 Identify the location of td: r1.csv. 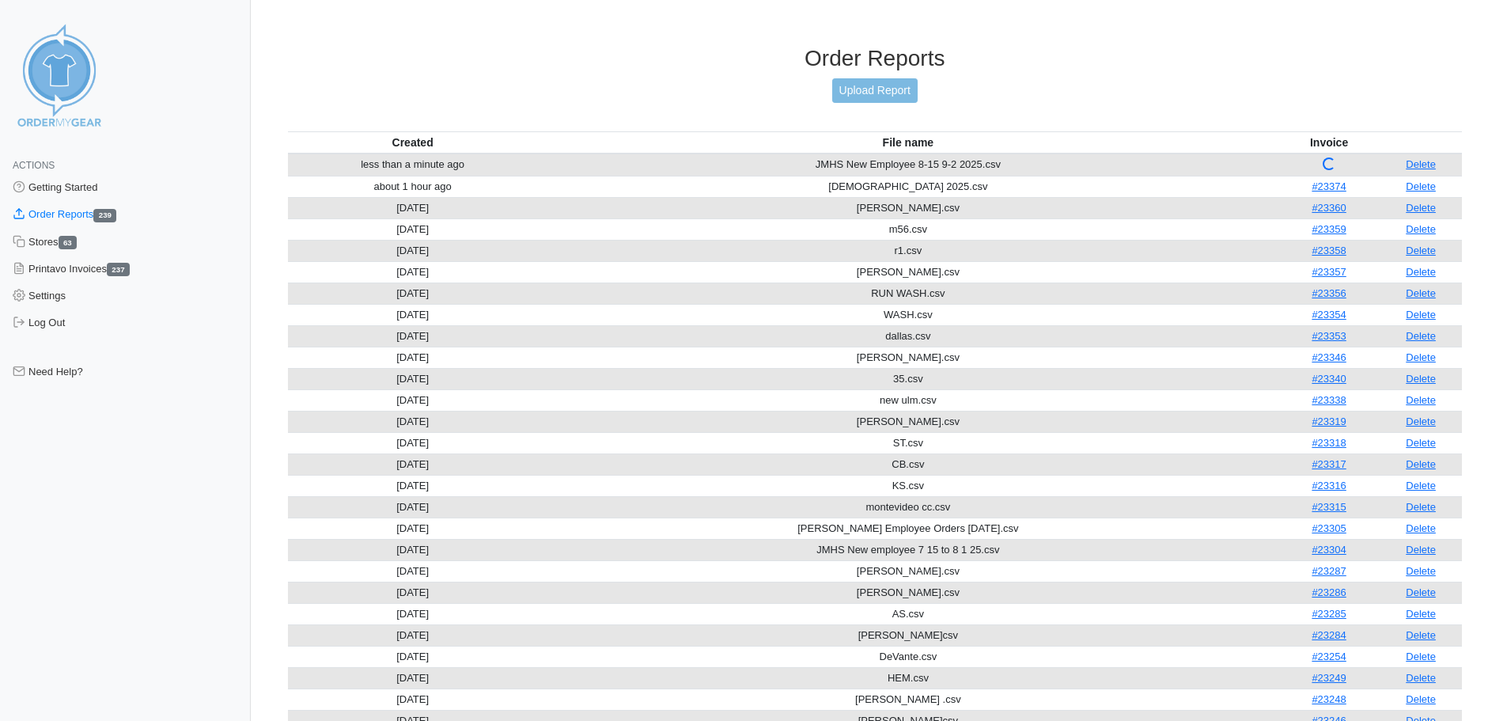
(908, 250).